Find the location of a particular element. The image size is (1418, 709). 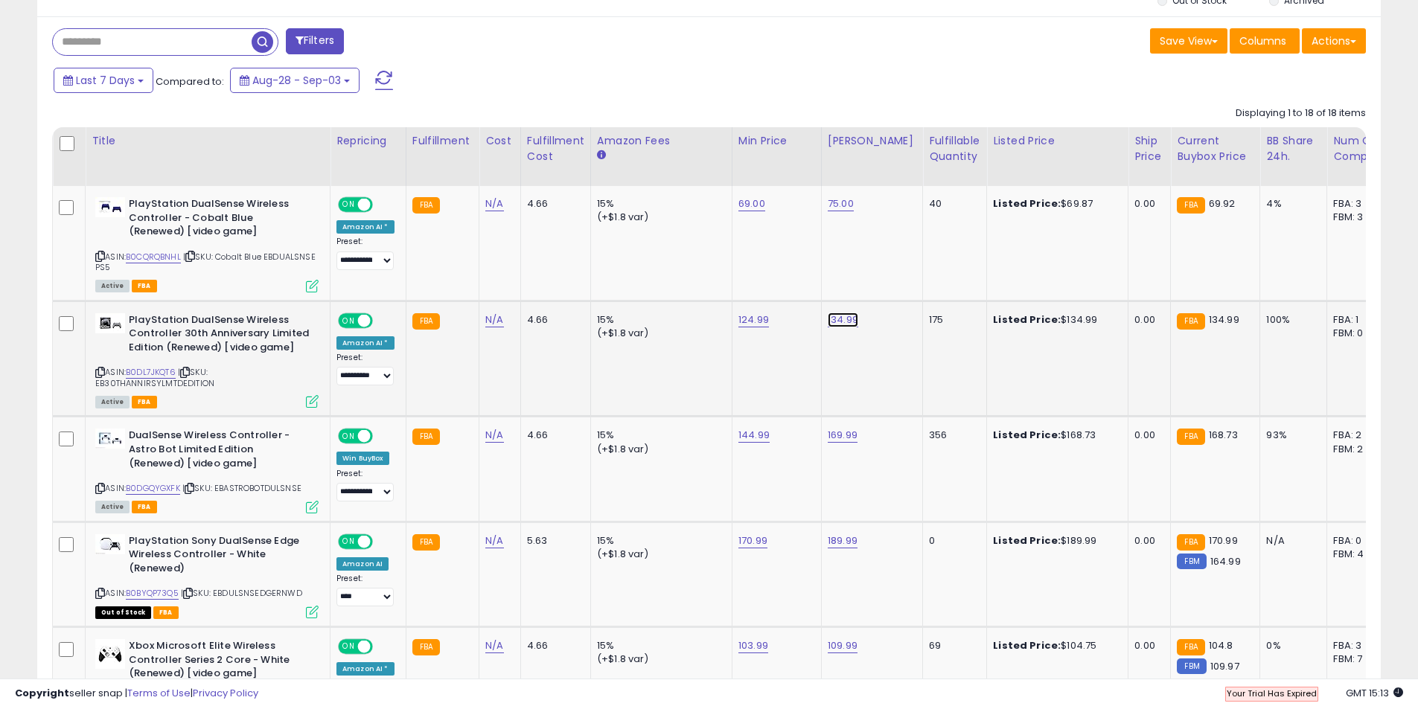

div: FBA: 1 is located at coordinates (1358, 320).